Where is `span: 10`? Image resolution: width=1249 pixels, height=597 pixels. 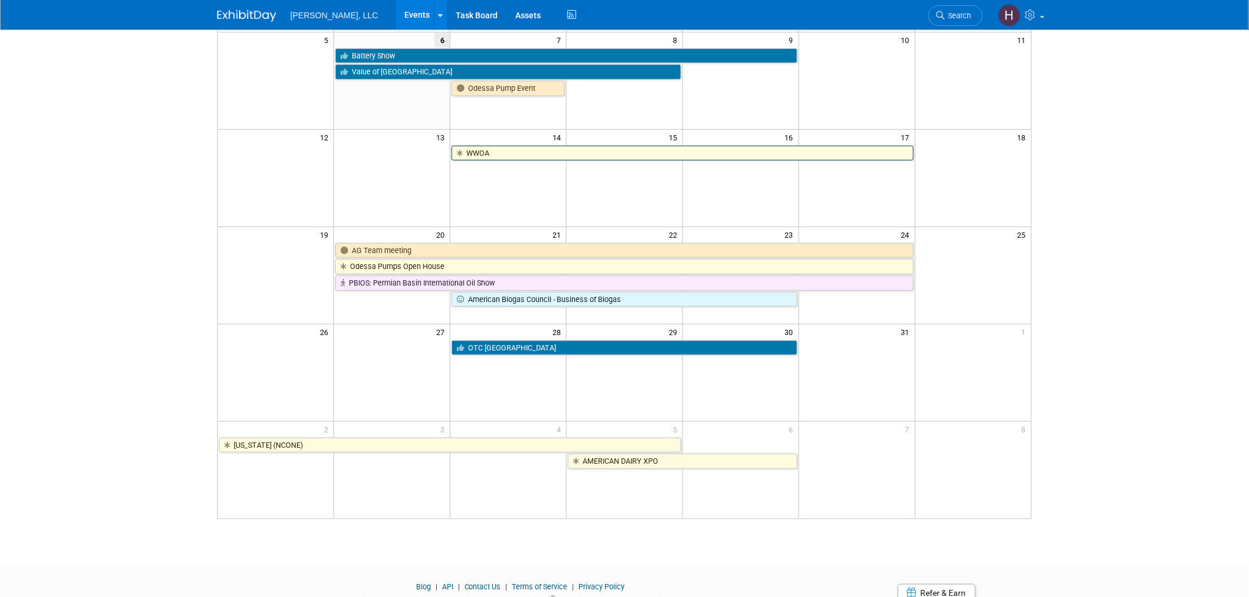
span: 10 is located at coordinates (907, 40).